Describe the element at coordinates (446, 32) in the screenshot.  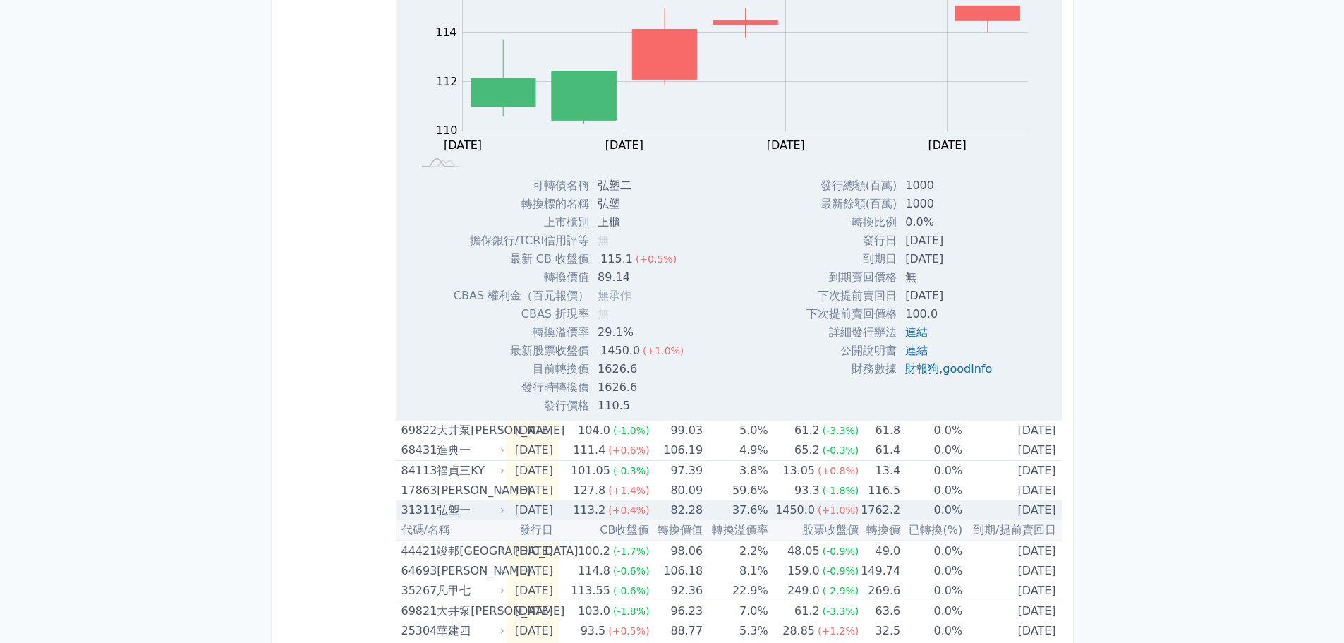
I see `tspan: 114` at that location.